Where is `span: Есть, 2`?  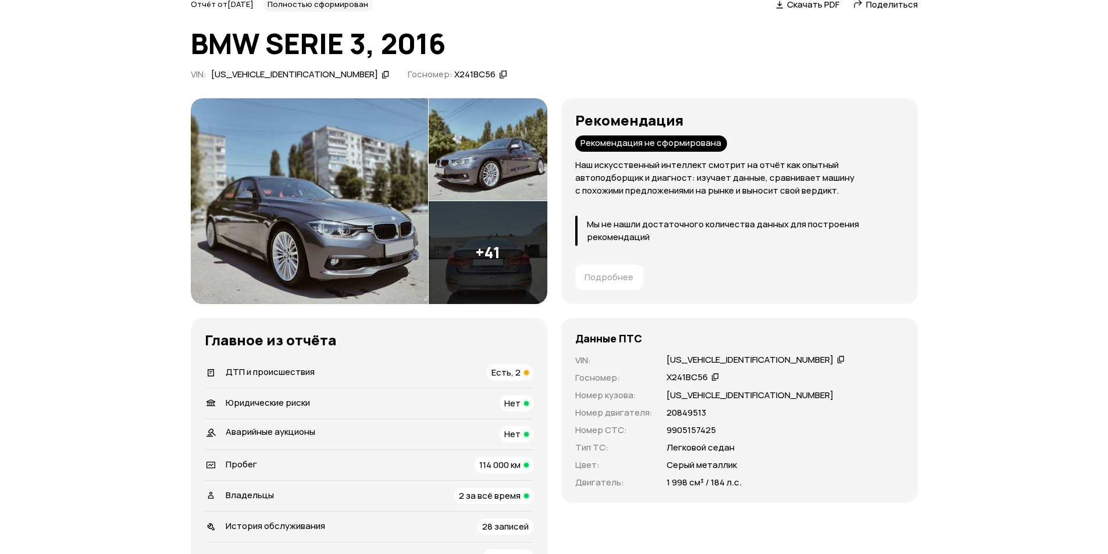
span: Есть, 2 is located at coordinates (506, 372).